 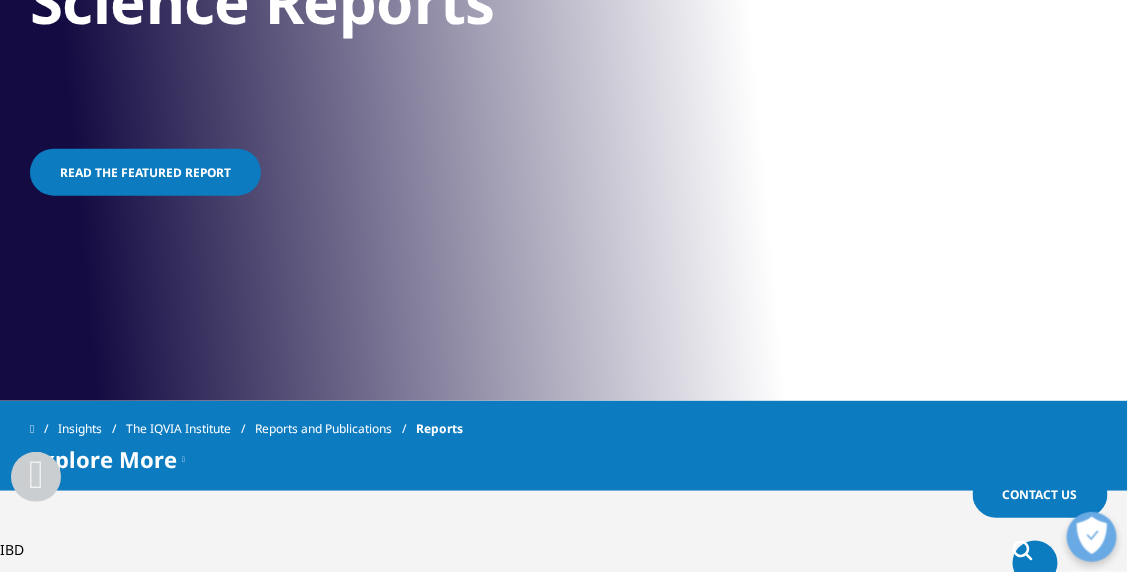 I want to click on a: Insights, so click(x=92, y=429).